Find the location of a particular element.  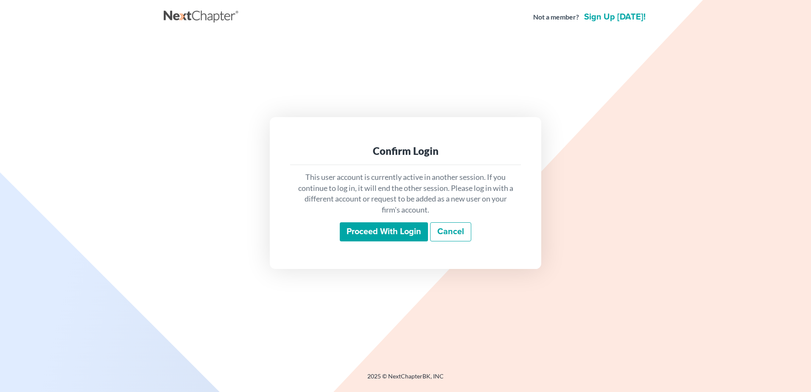

input: Proceed with login is located at coordinates (384, 232).